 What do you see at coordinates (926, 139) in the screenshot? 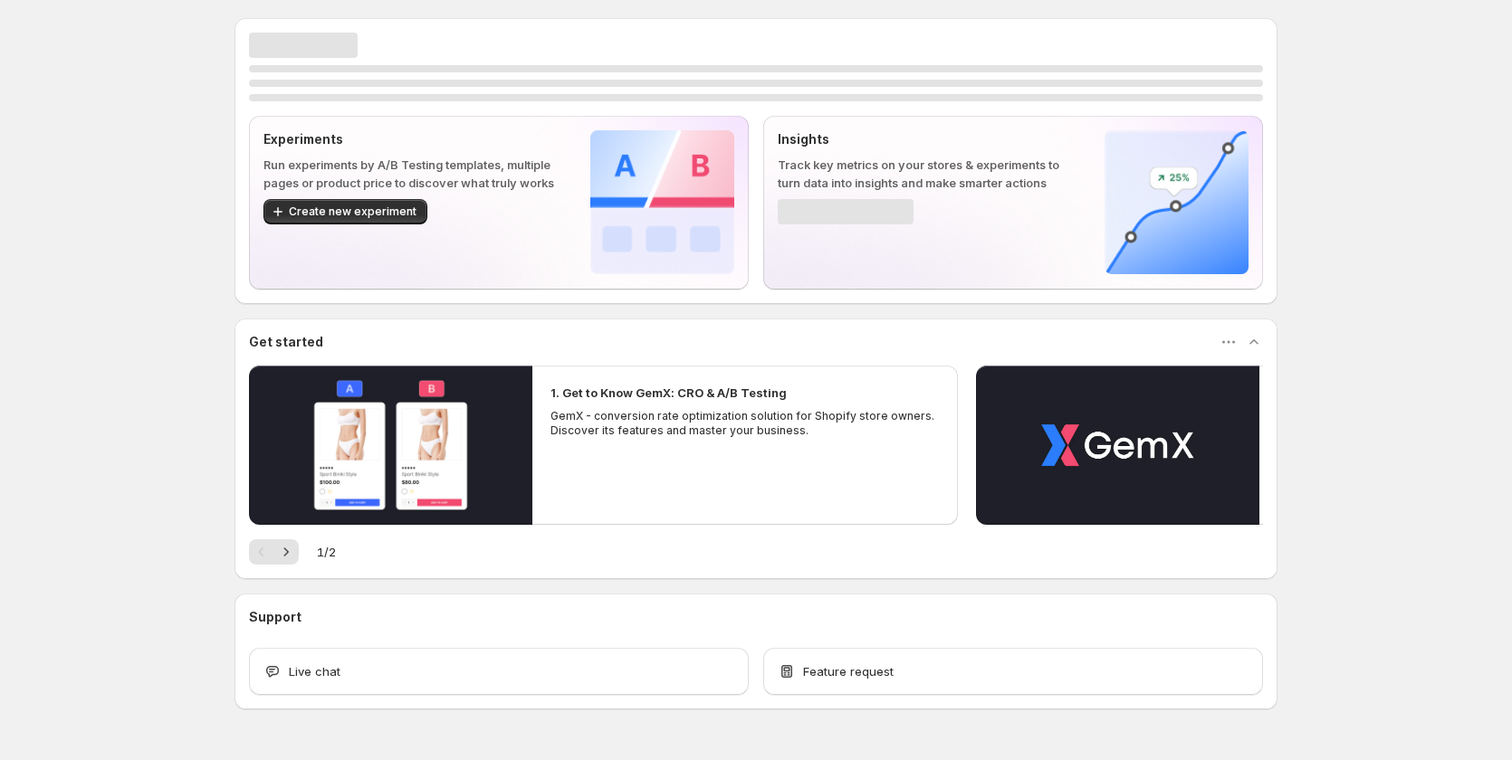
I see `p: Insights` at bounding box center [926, 139].